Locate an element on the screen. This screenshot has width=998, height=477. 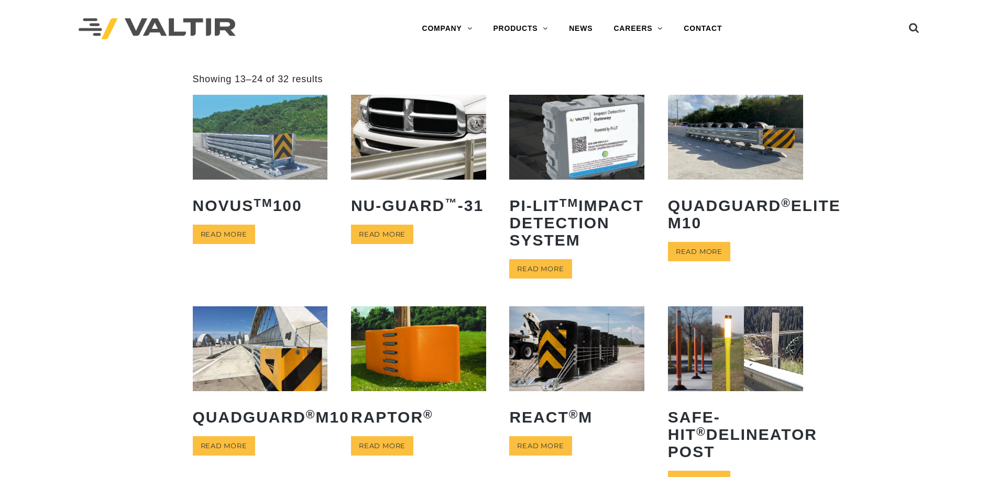
h2: Safe-Hit Delineator Post is located at coordinates (736, 434).